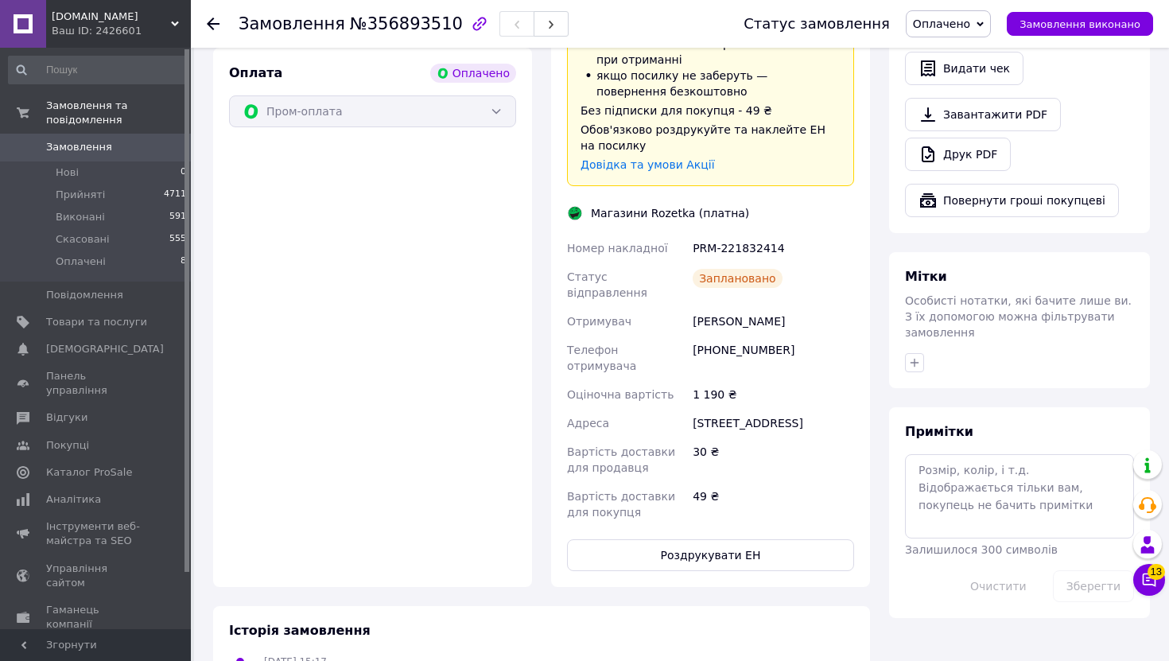  Describe the element at coordinates (406, 24) in the screenshot. I see `span: №356893510` at that location.